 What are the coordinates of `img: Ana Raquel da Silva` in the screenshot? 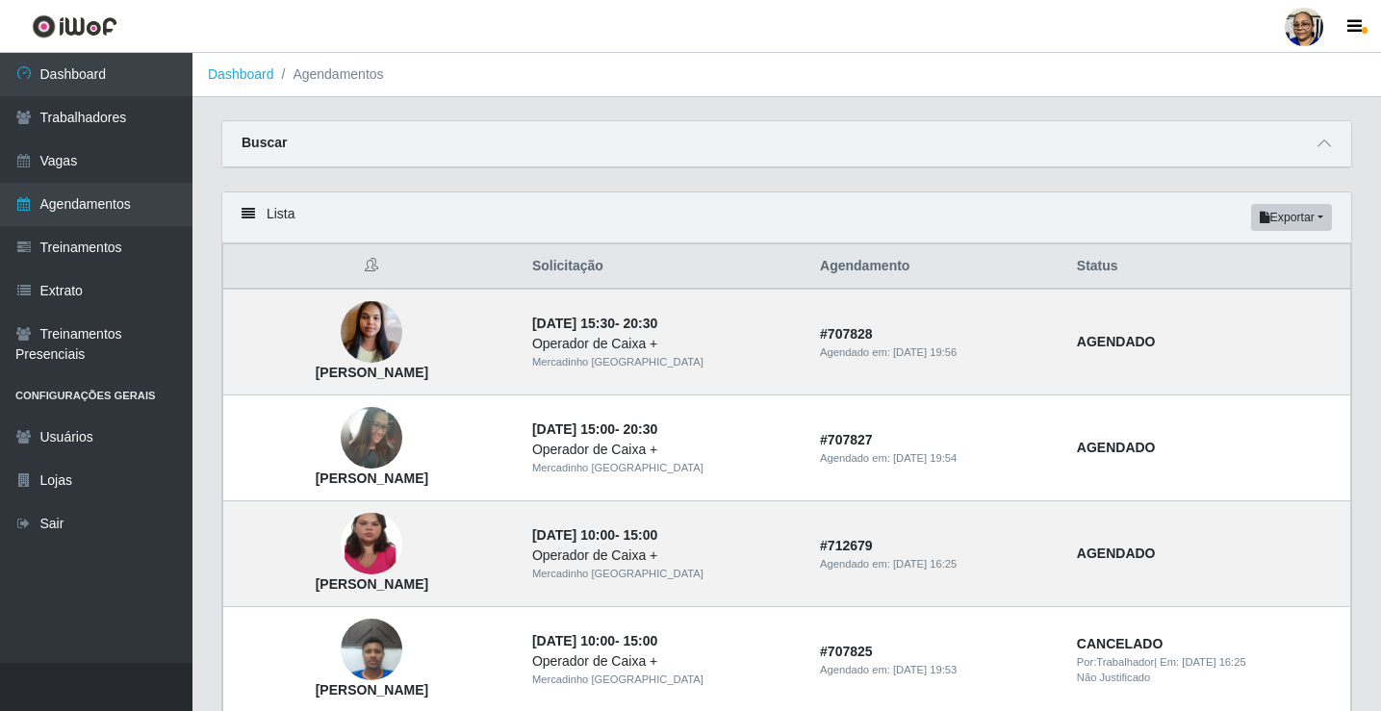 It's located at (371, 332).